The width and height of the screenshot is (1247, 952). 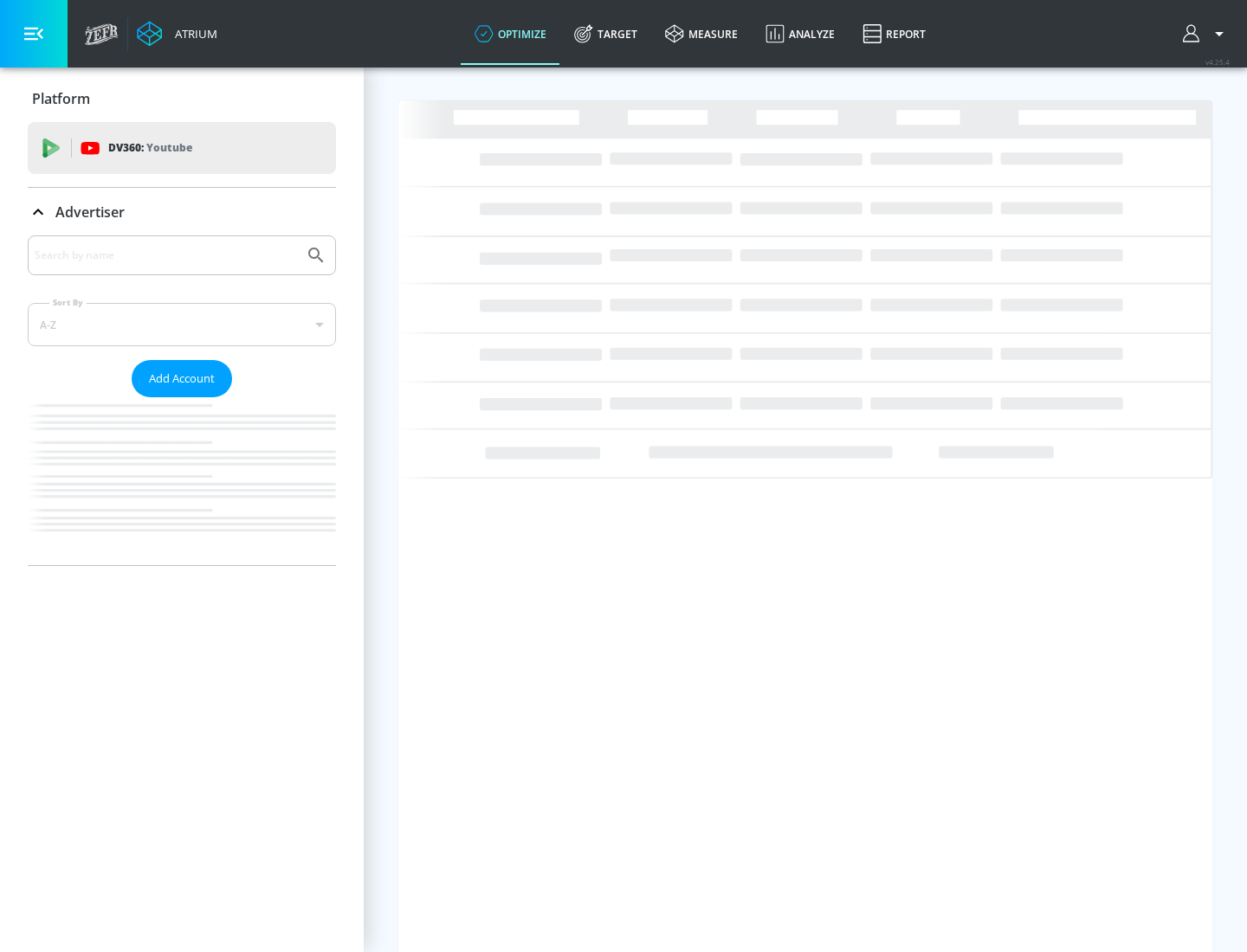 What do you see at coordinates (68, 302) in the screenshot?
I see `label: Sort By` at bounding box center [68, 302].